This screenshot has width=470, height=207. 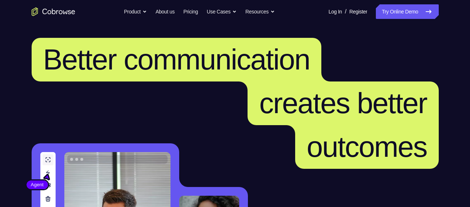 I want to click on button: Resources, so click(x=260, y=12).